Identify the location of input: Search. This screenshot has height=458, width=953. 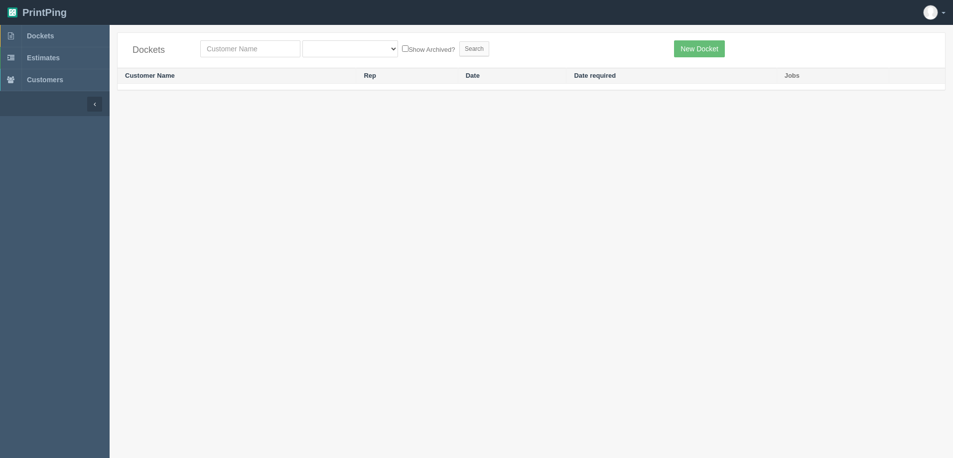
(474, 49).